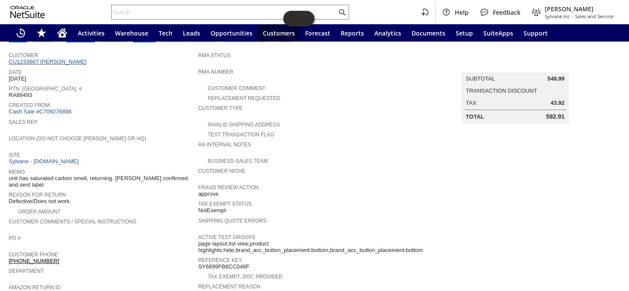 Image resolution: width=629 pixels, height=291 pixels. Describe the element at coordinates (536, 33) in the screenshot. I see `a: Support` at that location.